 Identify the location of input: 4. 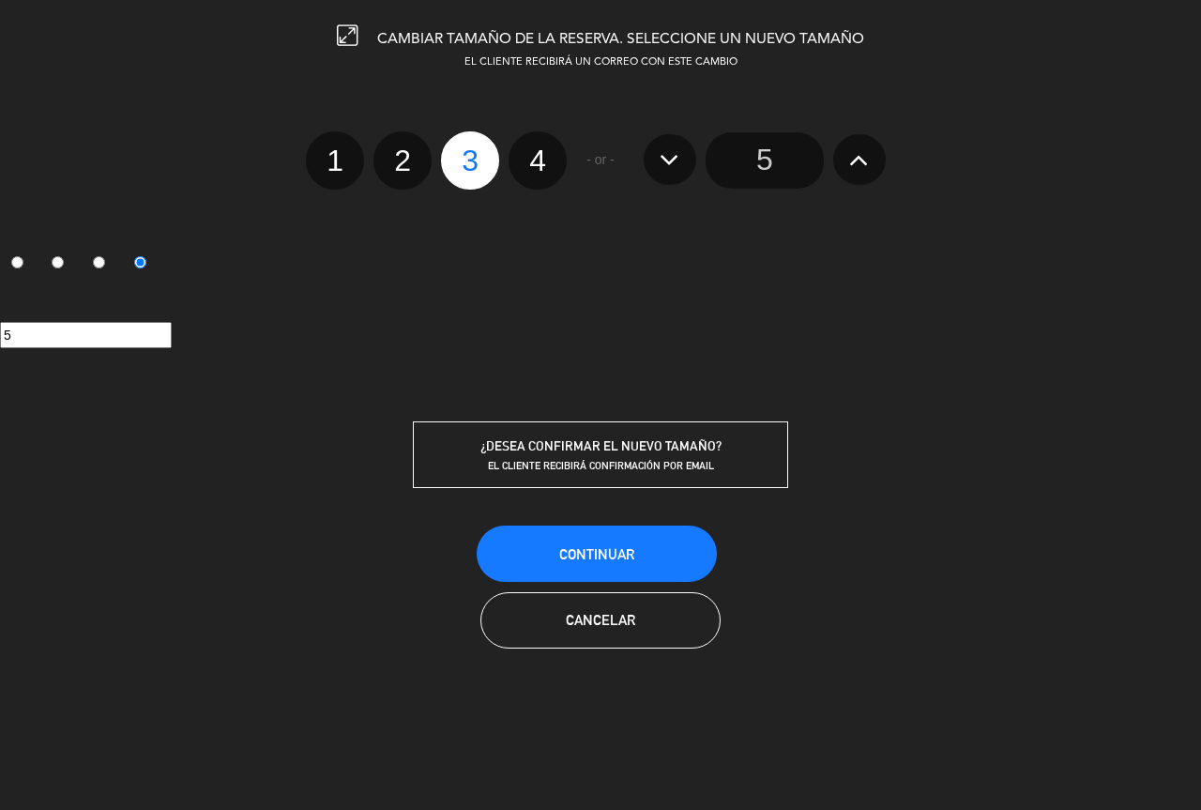
(140, 262).